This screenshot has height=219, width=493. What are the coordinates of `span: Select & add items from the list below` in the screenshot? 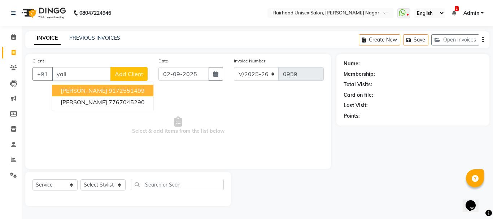 It's located at (178, 126).